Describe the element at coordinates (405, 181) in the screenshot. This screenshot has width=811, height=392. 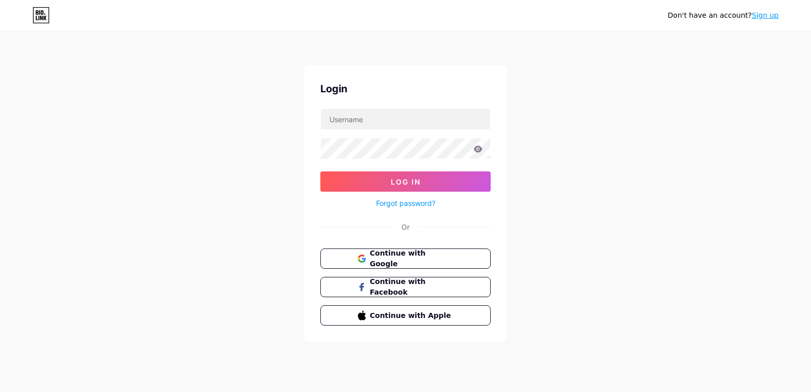
I see `button: Log In` at that location.